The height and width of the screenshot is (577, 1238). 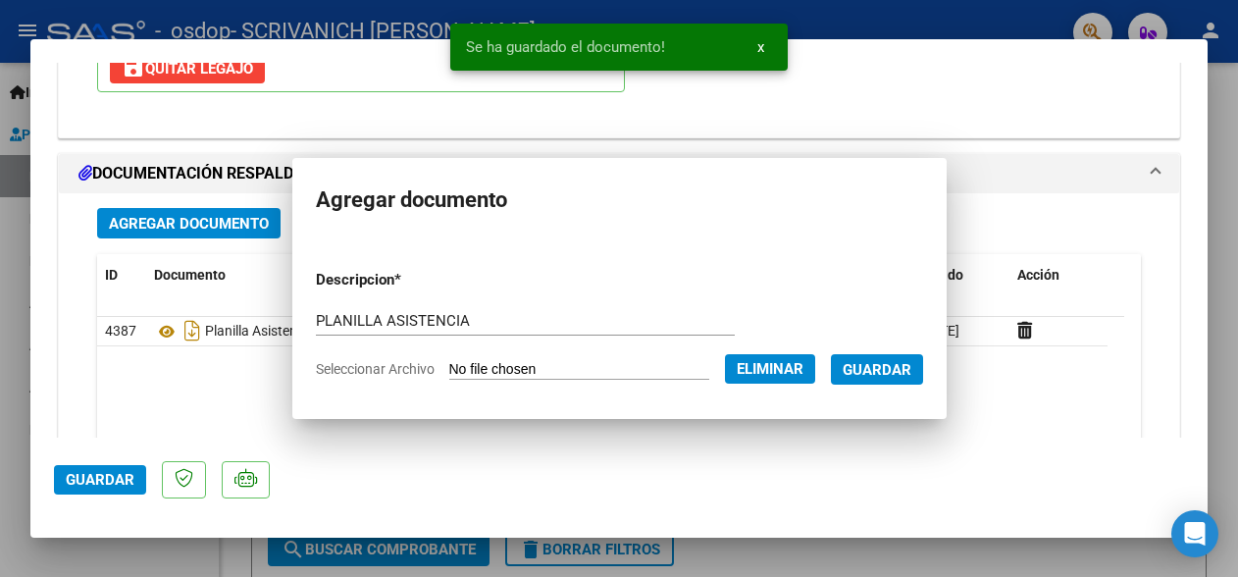 What do you see at coordinates (187, 69) in the screenshot?
I see `button: Quitar Legajo` at bounding box center [187, 69].